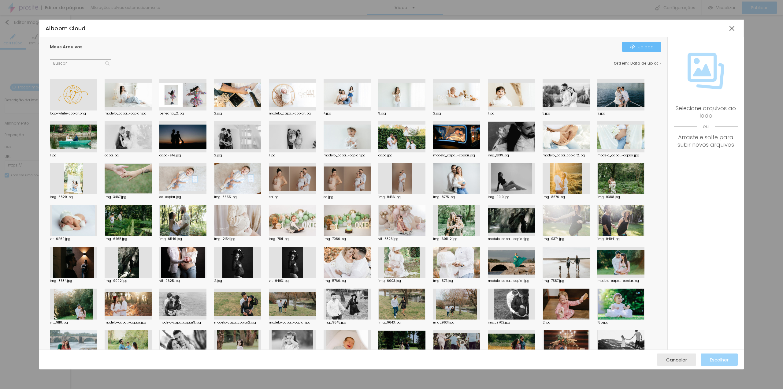  What do you see at coordinates (238, 322) in the screenshot?
I see `div: modelo-capa...copiar2.jpg` at bounding box center [238, 322].